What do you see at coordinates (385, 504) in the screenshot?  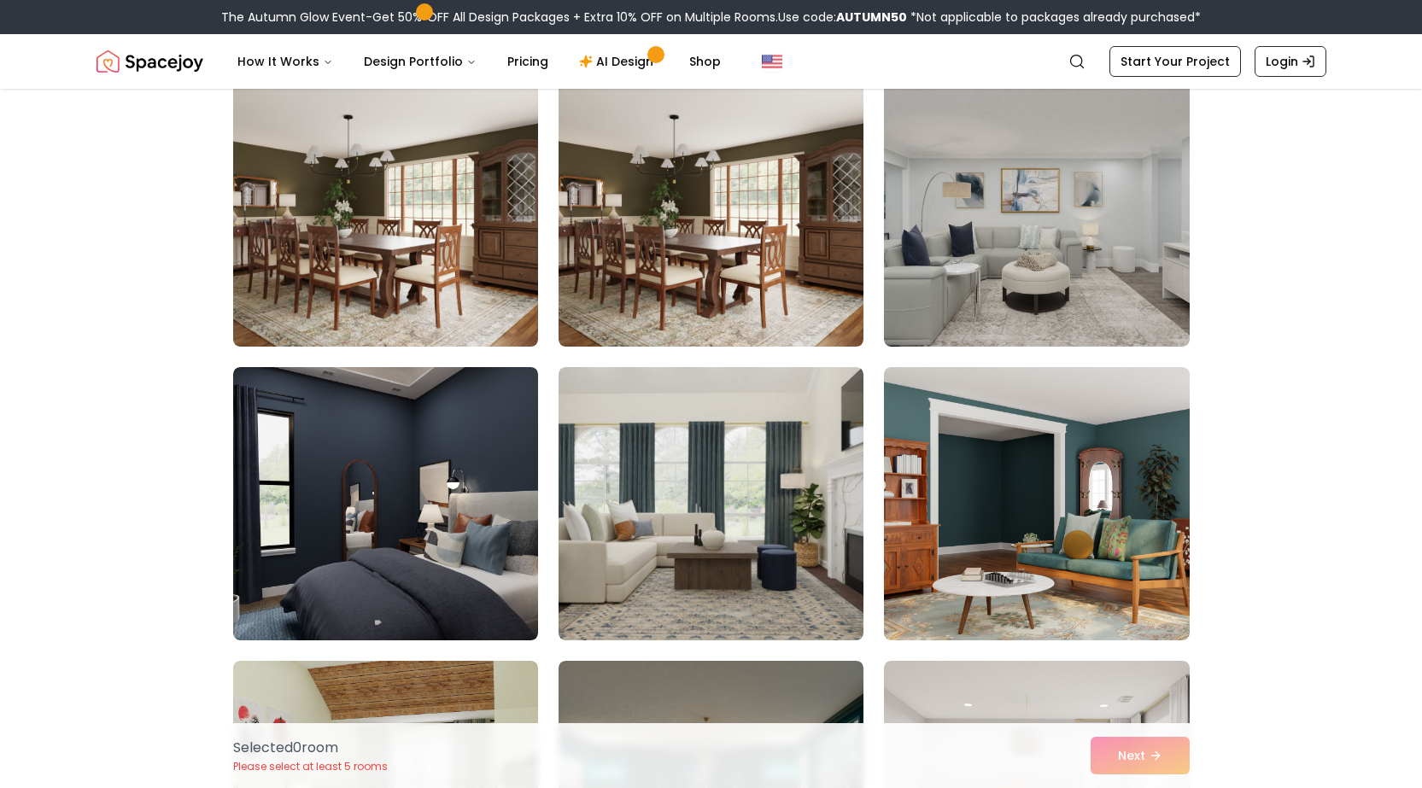 I see `img: Room room-25` at bounding box center [385, 504].